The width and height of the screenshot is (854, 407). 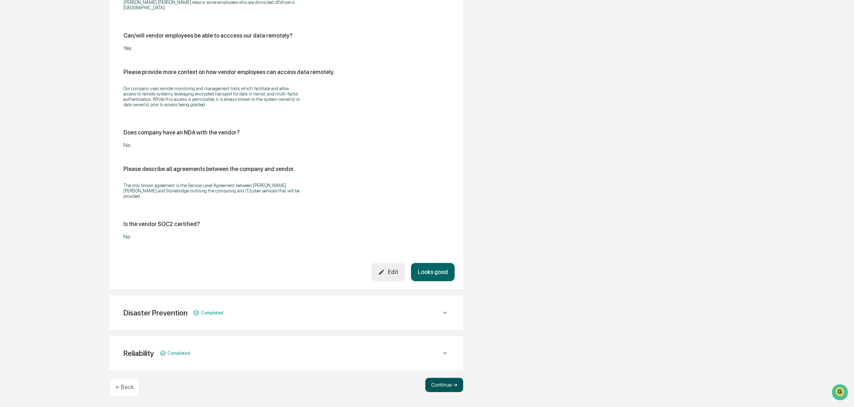 What do you see at coordinates (181, 132) in the screenshot?
I see `div: Does company have an NDA with the vendor?` at bounding box center [181, 132].